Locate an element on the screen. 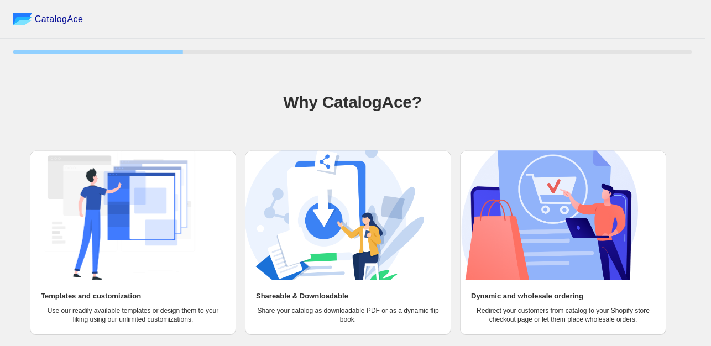 The image size is (711, 346). p: Redirect your customers from catalog to your Shopify store checkout page or let them place wholes... is located at coordinates (563, 315).